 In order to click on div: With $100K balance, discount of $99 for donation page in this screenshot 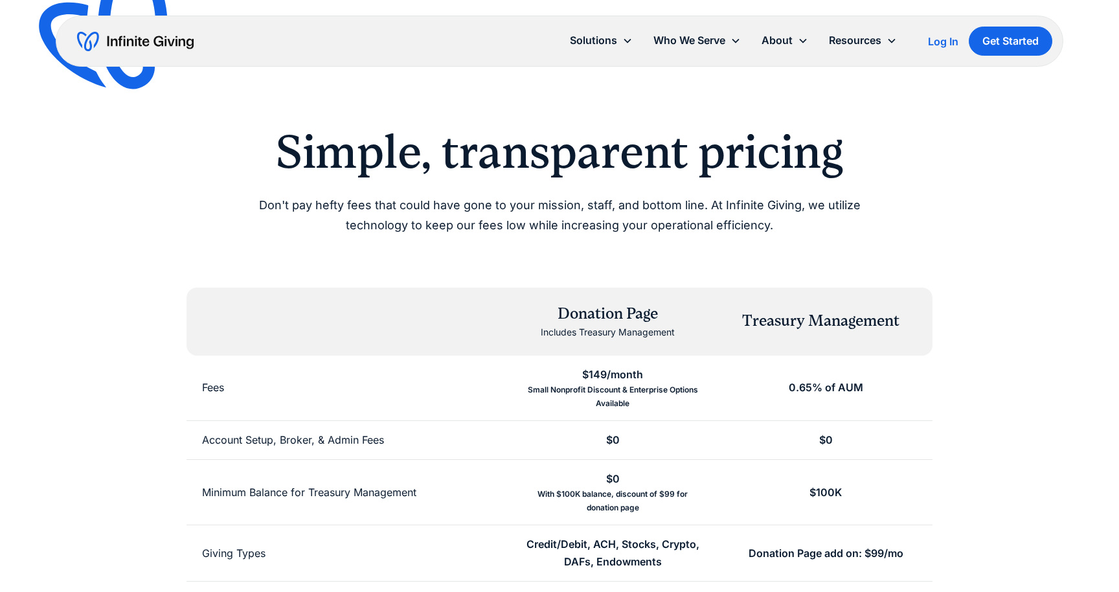, I will do `click(612, 500)`.